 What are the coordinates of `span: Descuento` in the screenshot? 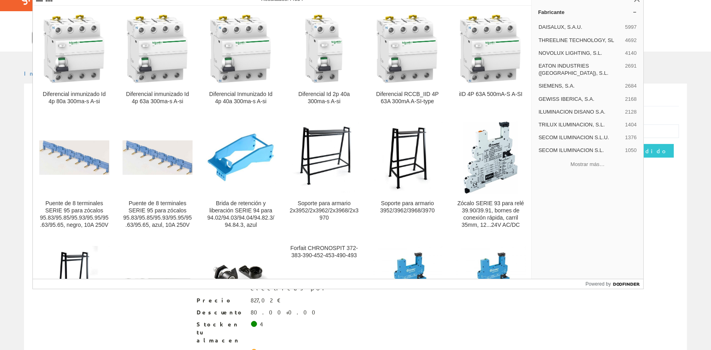 It's located at (221, 313).